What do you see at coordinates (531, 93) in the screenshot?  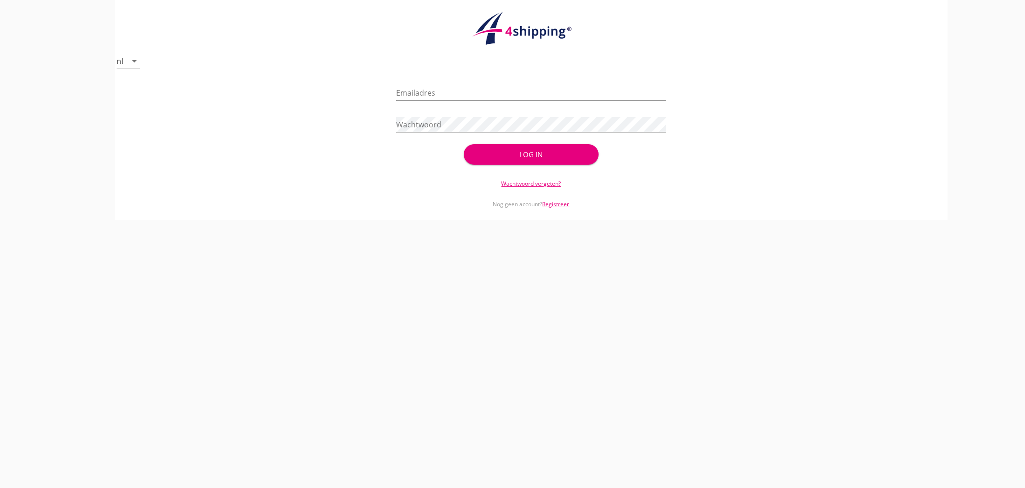 I see `input: Emailadres` at bounding box center [531, 93].